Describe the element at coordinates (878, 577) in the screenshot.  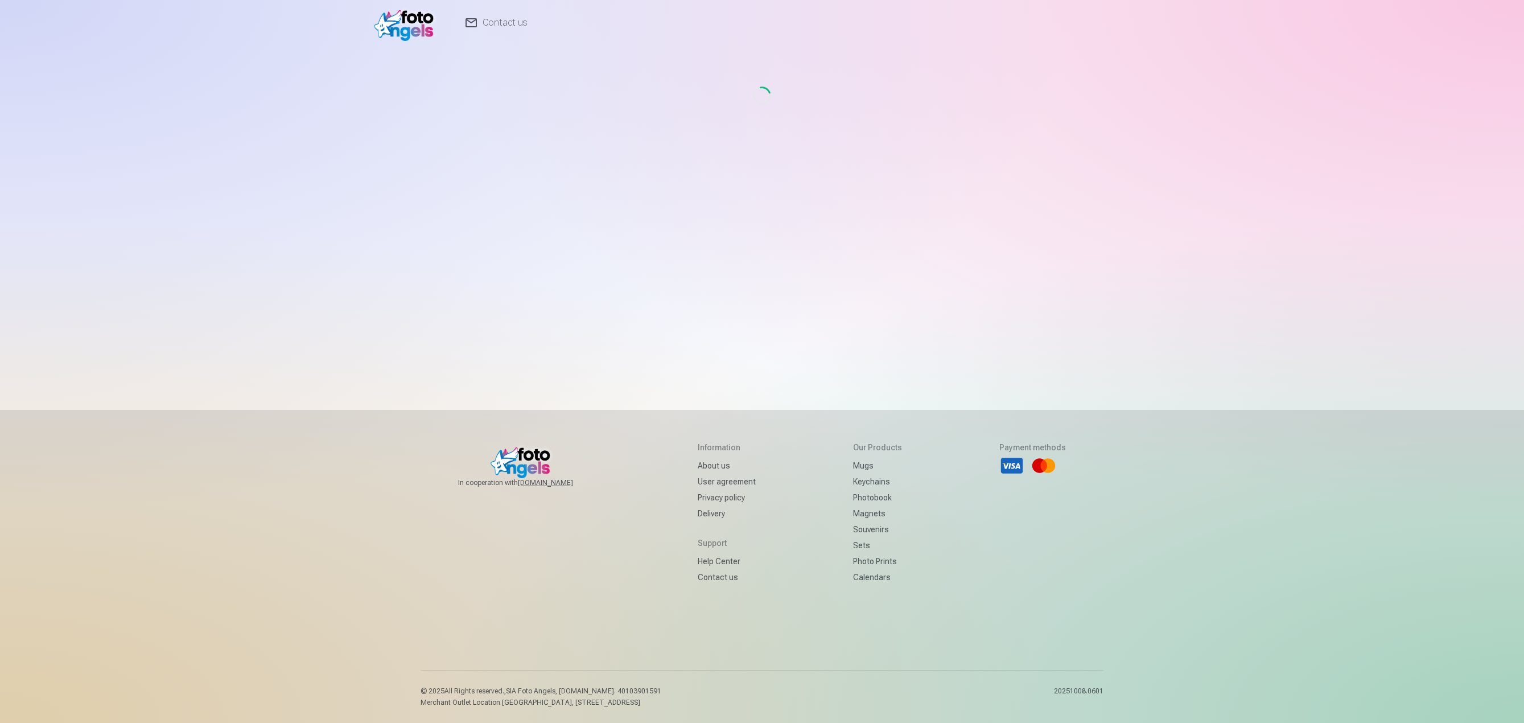
I see `a: Calendars` at that location.